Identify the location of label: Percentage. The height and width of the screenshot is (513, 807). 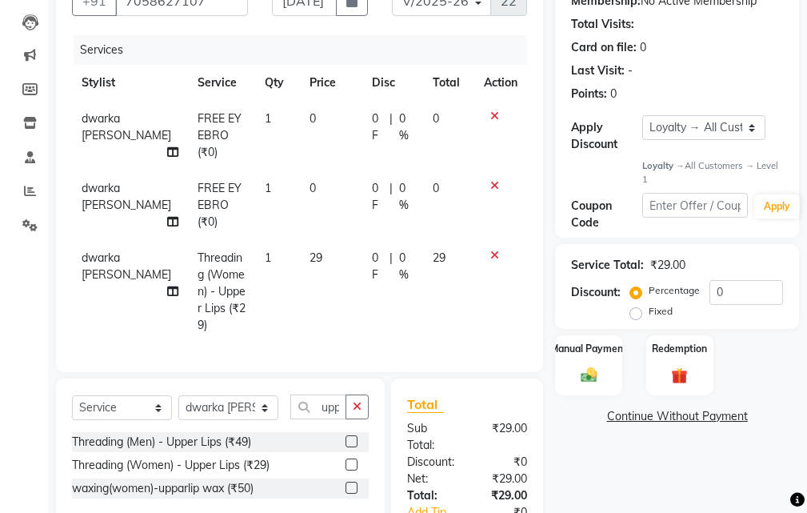
(674, 290).